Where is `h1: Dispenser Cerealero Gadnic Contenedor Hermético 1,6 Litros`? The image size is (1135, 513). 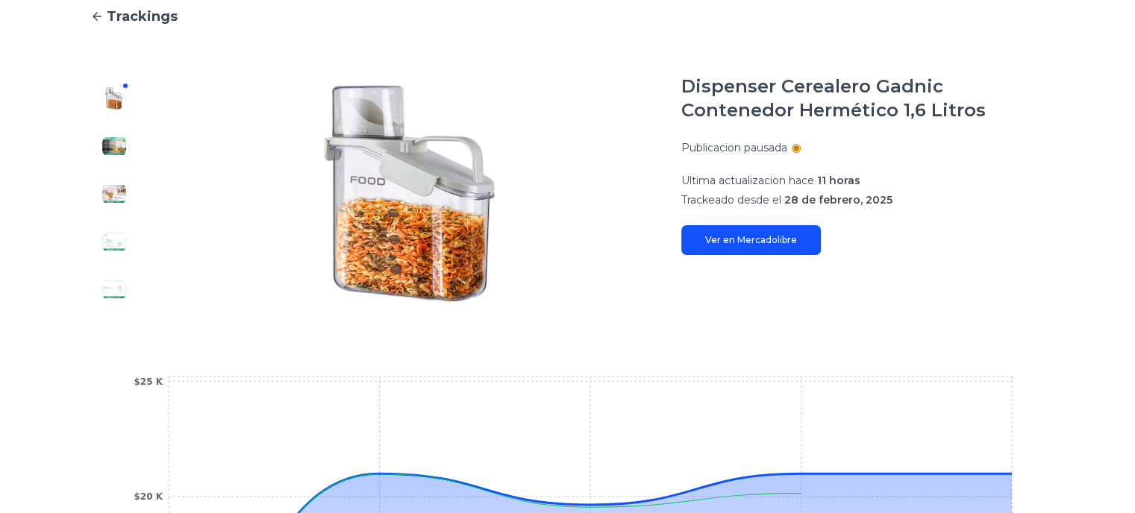
h1: Dispenser Cerealero Gadnic Contenedor Hermético 1,6 Litros is located at coordinates (864, 99).